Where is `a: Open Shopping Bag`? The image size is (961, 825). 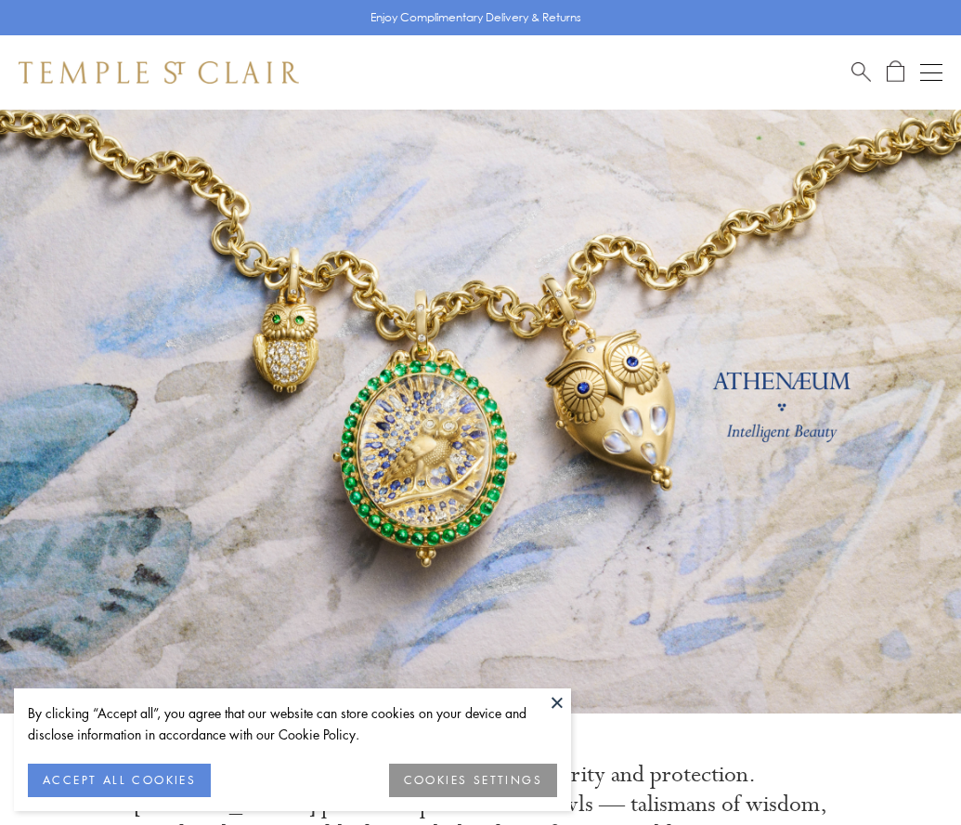
a: Open Shopping Bag is located at coordinates (895, 72).